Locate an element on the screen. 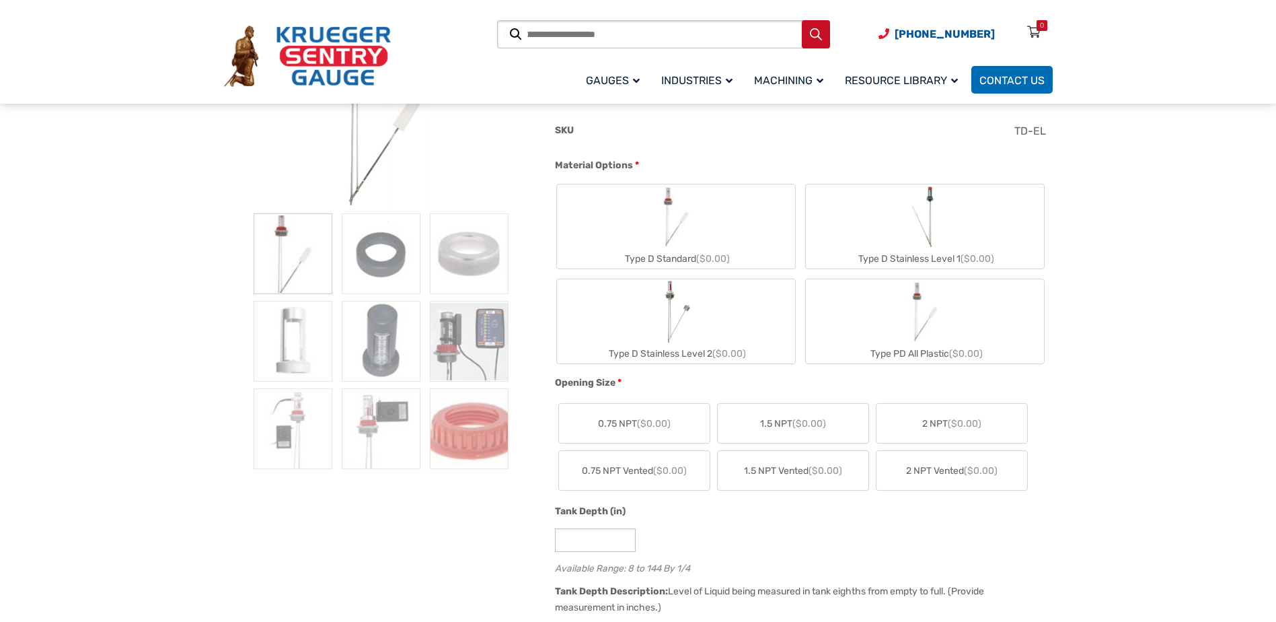  span: Opening Size is located at coordinates (585, 382).